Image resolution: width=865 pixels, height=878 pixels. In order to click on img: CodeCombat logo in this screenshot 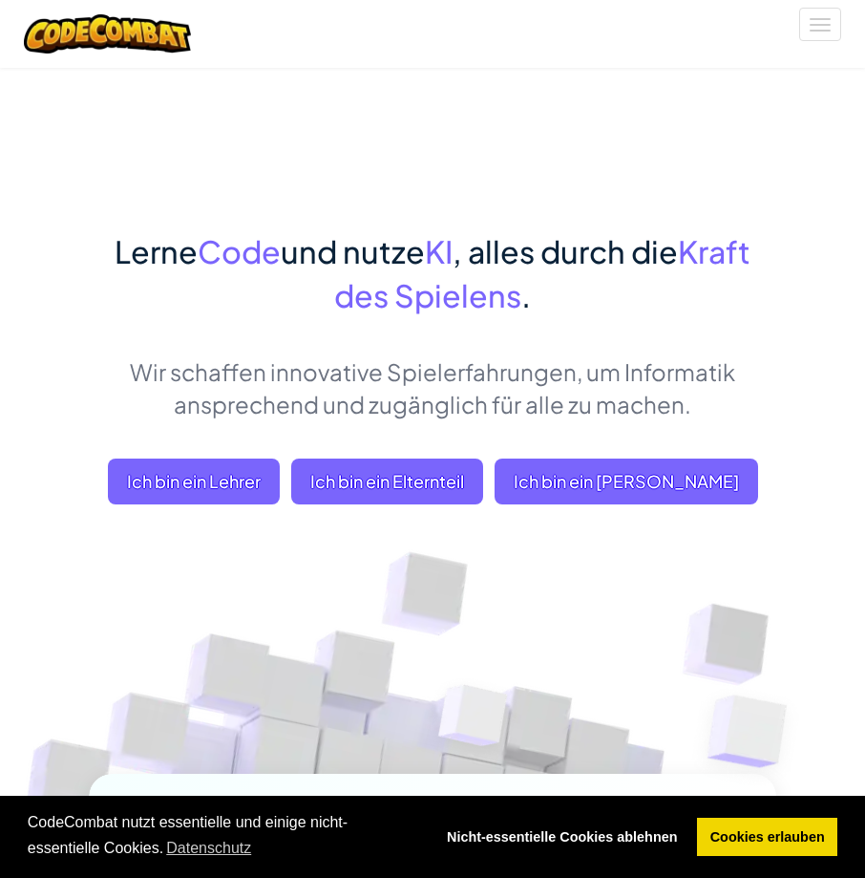, I will do `click(107, 33)`.